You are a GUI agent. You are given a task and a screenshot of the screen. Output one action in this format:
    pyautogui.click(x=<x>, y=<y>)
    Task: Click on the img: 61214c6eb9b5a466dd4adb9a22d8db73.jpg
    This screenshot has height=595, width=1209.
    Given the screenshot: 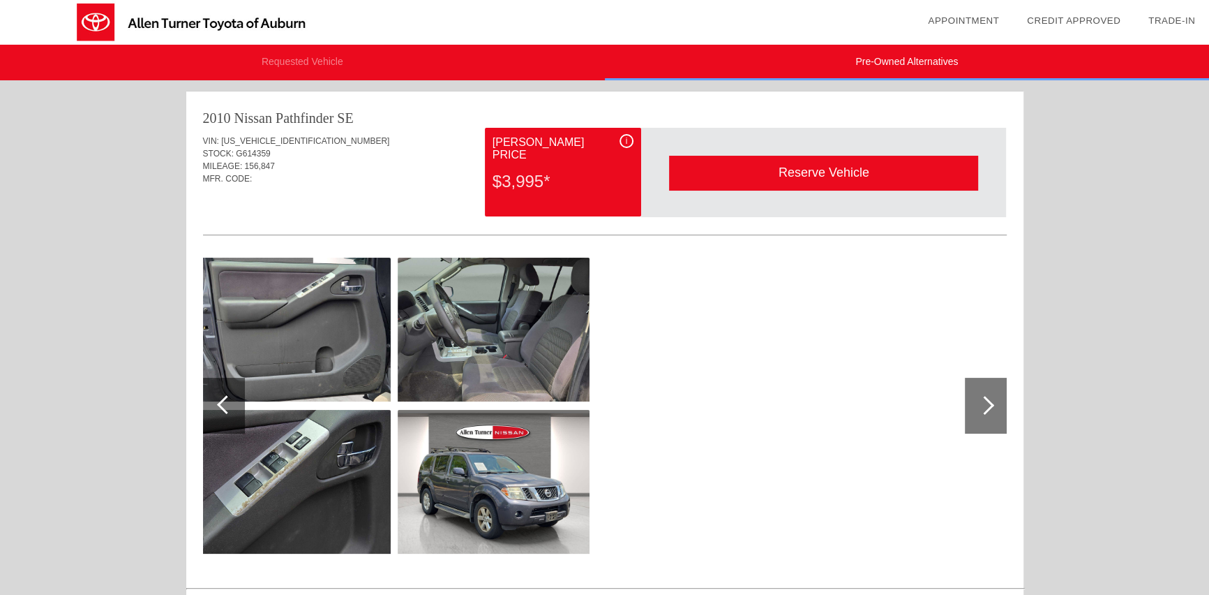 What is the action you would take?
    pyautogui.click(x=493, y=482)
    